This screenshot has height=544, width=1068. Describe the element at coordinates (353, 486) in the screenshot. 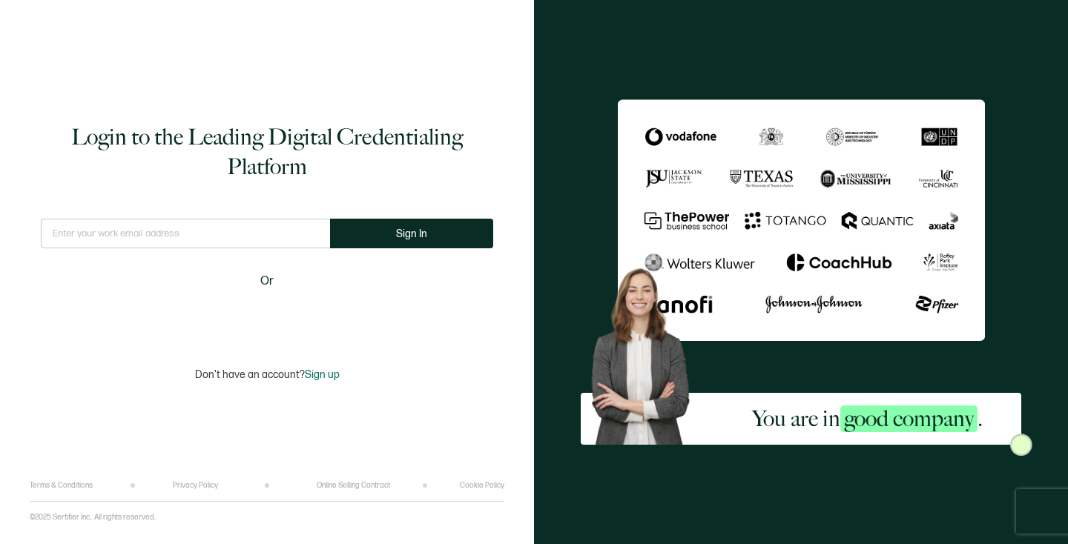

I see `a: Online Selling Contract` at that location.